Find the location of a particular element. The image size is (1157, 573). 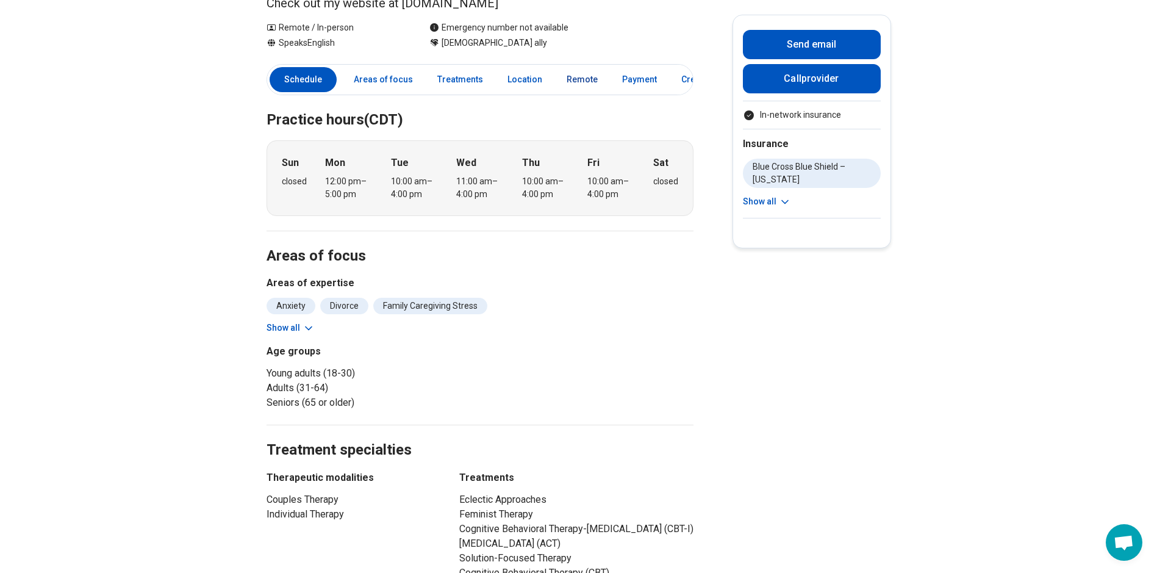

li: Divorce is located at coordinates (344, 306).